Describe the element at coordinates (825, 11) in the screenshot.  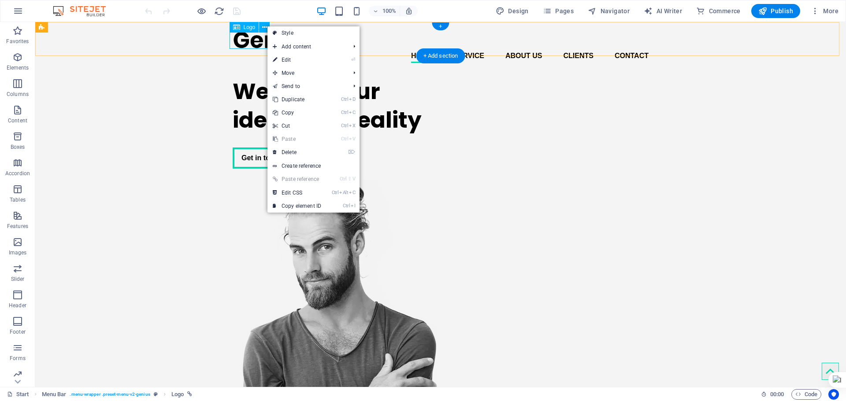
I see `button: More` at that location.